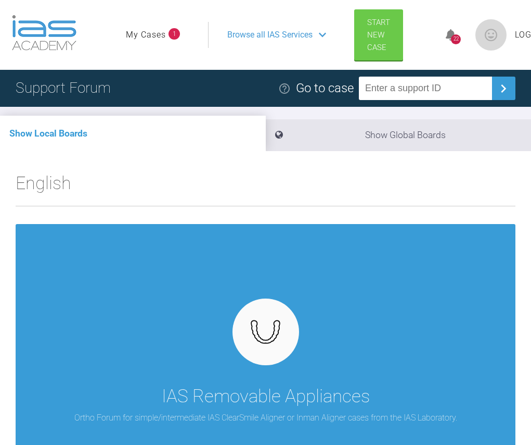 This screenshot has width=531, height=445. What do you see at coordinates (265, 187) in the screenshot?
I see `h2: English` at bounding box center [265, 187].